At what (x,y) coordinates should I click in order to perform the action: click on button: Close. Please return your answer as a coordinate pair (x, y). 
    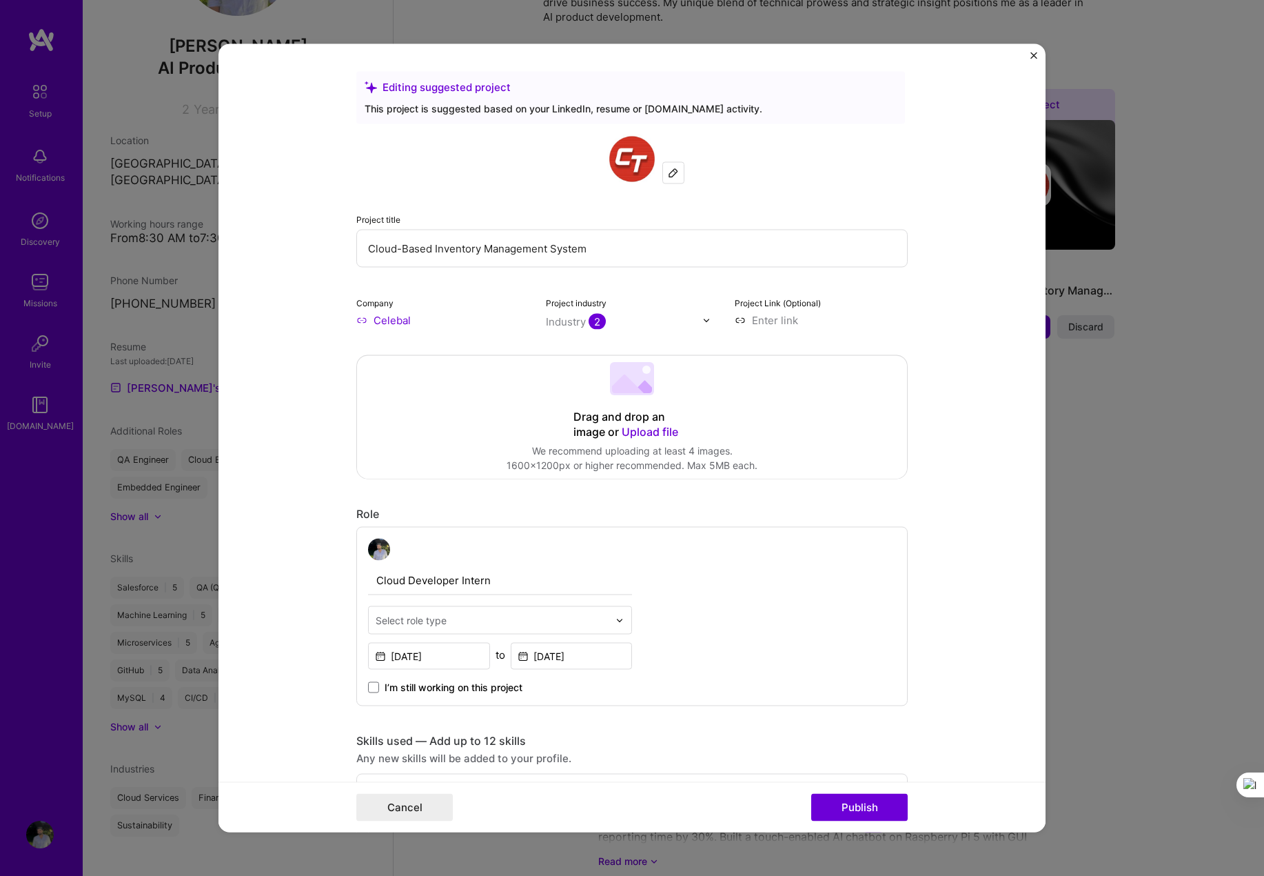
    Looking at the image, I should click on (1034, 59).